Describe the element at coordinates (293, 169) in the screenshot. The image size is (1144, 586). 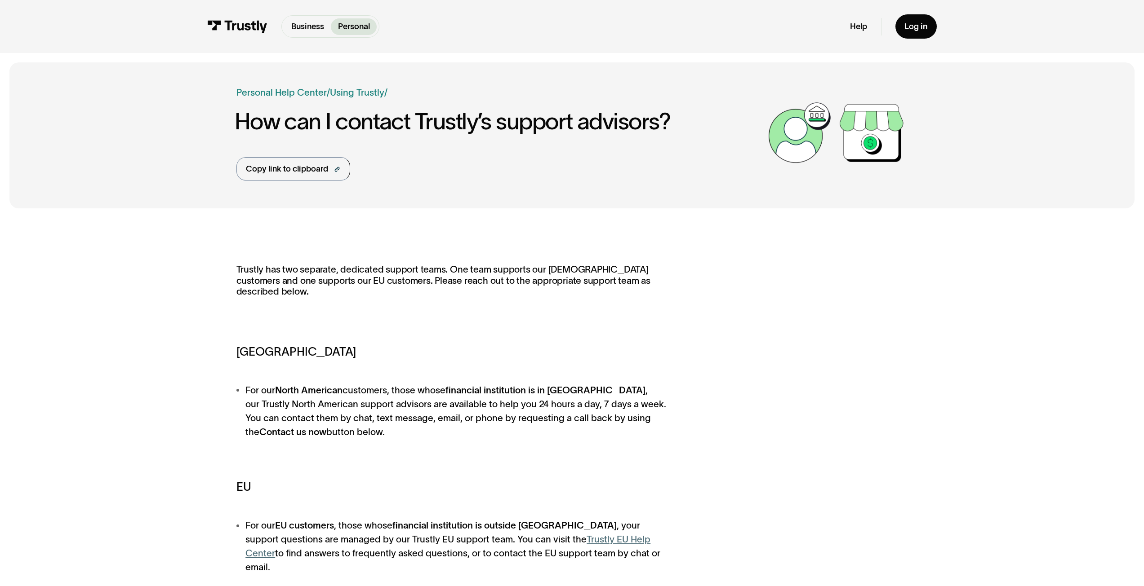
I see `a: Copy link to clipboard` at that location.